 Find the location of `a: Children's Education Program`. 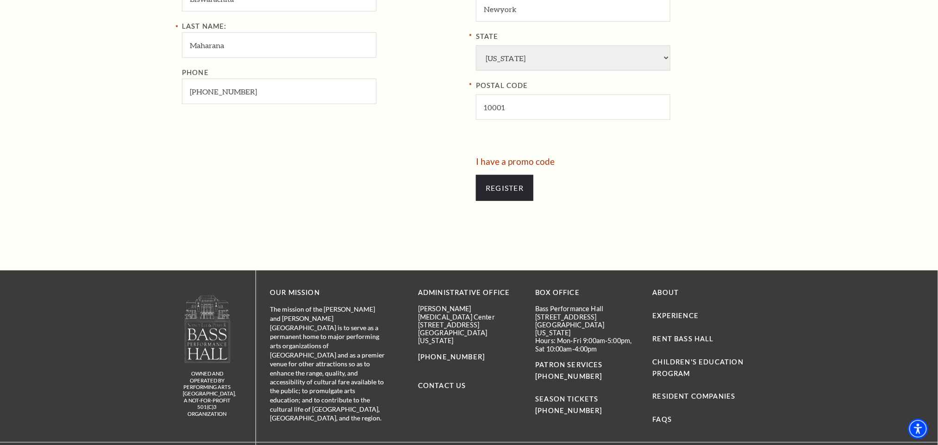

a: Children's Education Program is located at coordinates (698, 368).